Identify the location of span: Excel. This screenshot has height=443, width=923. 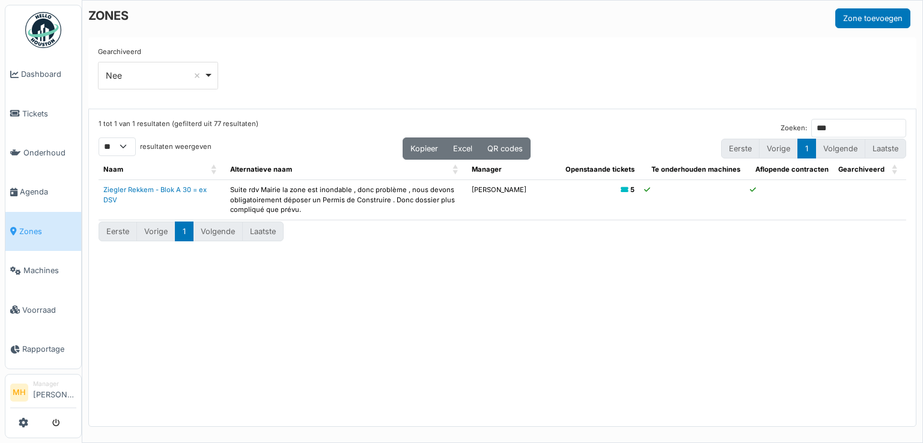
(463, 148).